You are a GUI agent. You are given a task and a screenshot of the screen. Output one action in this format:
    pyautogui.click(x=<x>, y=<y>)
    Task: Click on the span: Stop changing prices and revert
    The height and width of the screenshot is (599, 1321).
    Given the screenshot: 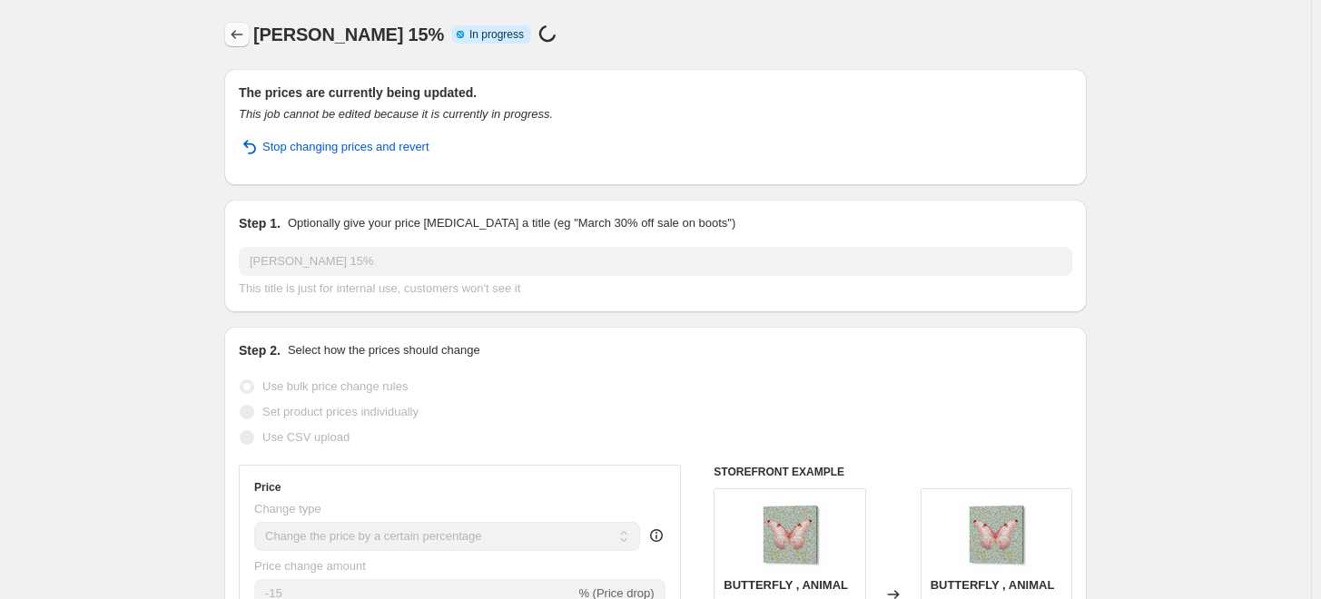 What is the action you would take?
    pyautogui.click(x=346, y=147)
    